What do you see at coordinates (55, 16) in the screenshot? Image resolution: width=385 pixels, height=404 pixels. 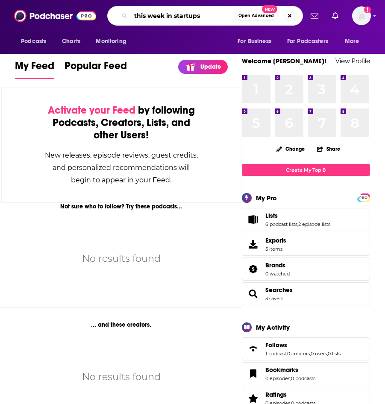 I see `img: Podchaser - Follow, Share and Rate Podcasts` at bounding box center [55, 16].